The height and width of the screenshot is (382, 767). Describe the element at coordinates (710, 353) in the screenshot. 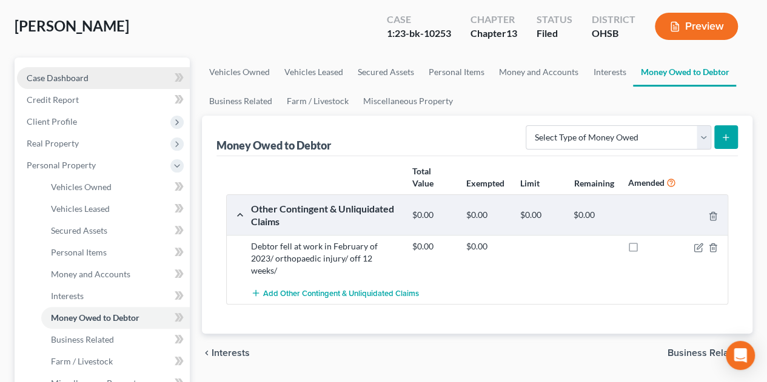

I see `button: Business Related chevron_right` at that location.